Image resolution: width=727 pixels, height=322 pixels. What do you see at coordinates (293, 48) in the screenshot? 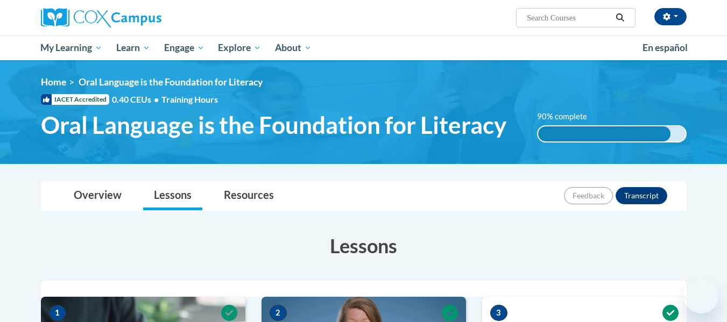
I see `a: About` at bounding box center [293, 48].